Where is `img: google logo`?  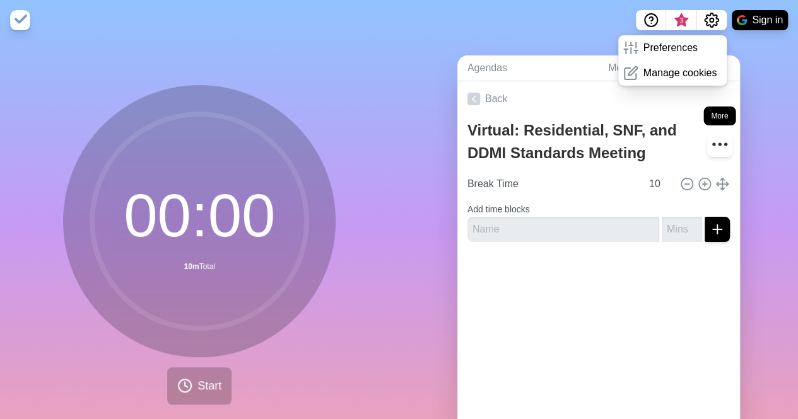
img: google logo is located at coordinates (742, 20).